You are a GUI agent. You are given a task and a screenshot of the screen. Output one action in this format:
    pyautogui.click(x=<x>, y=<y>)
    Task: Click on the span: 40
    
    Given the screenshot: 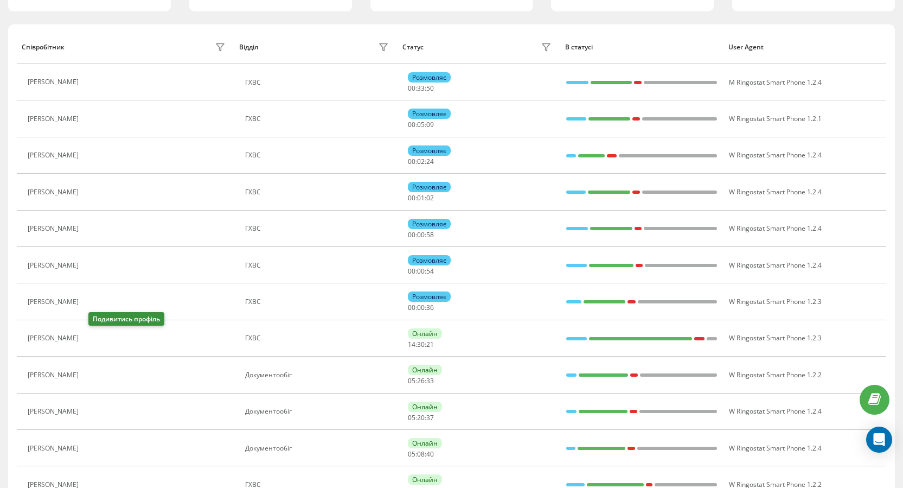 What is the action you would take?
    pyautogui.click(x=430, y=453)
    